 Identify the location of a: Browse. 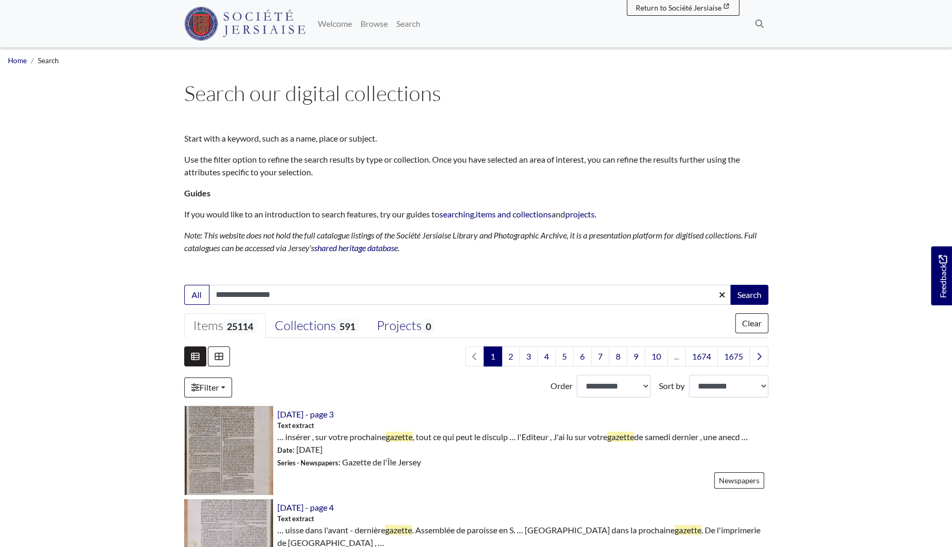
(374, 24).